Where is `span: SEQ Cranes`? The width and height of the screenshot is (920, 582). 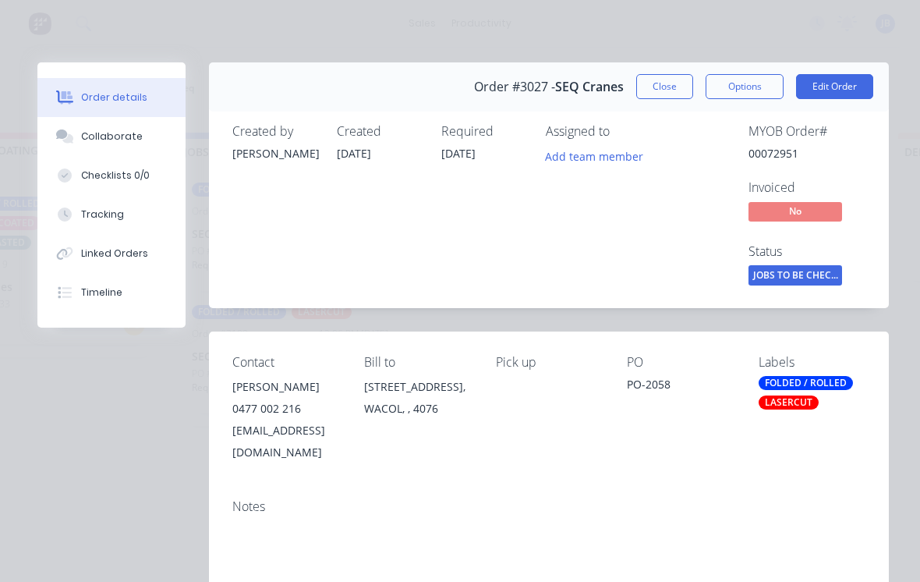 span: SEQ Cranes is located at coordinates (590, 87).